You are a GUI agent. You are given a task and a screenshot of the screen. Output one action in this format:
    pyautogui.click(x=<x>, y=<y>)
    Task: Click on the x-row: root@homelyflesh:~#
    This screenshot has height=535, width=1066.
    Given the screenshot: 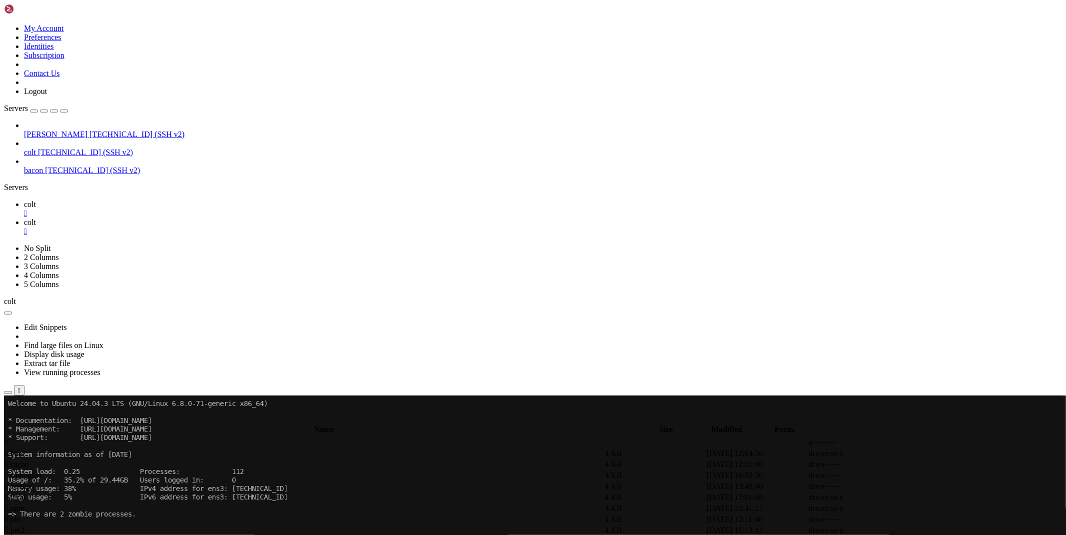 What is the action you would take?
    pyautogui.click(x=470, y=246)
    